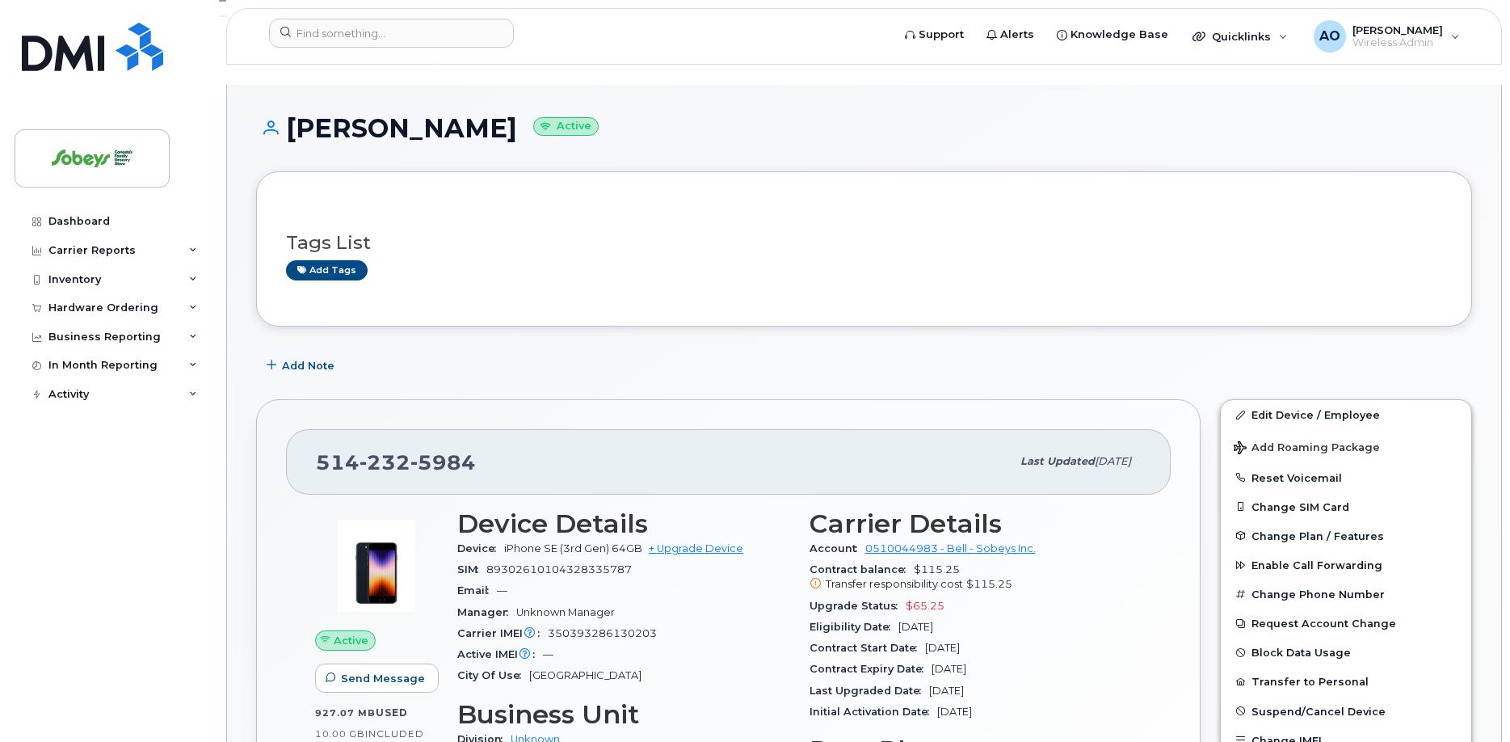 Image resolution: width=1510 pixels, height=742 pixels. Describe the element at coordinates (1306, 448) in the screenshot. I see `span: Add Roaming Package` at that location.